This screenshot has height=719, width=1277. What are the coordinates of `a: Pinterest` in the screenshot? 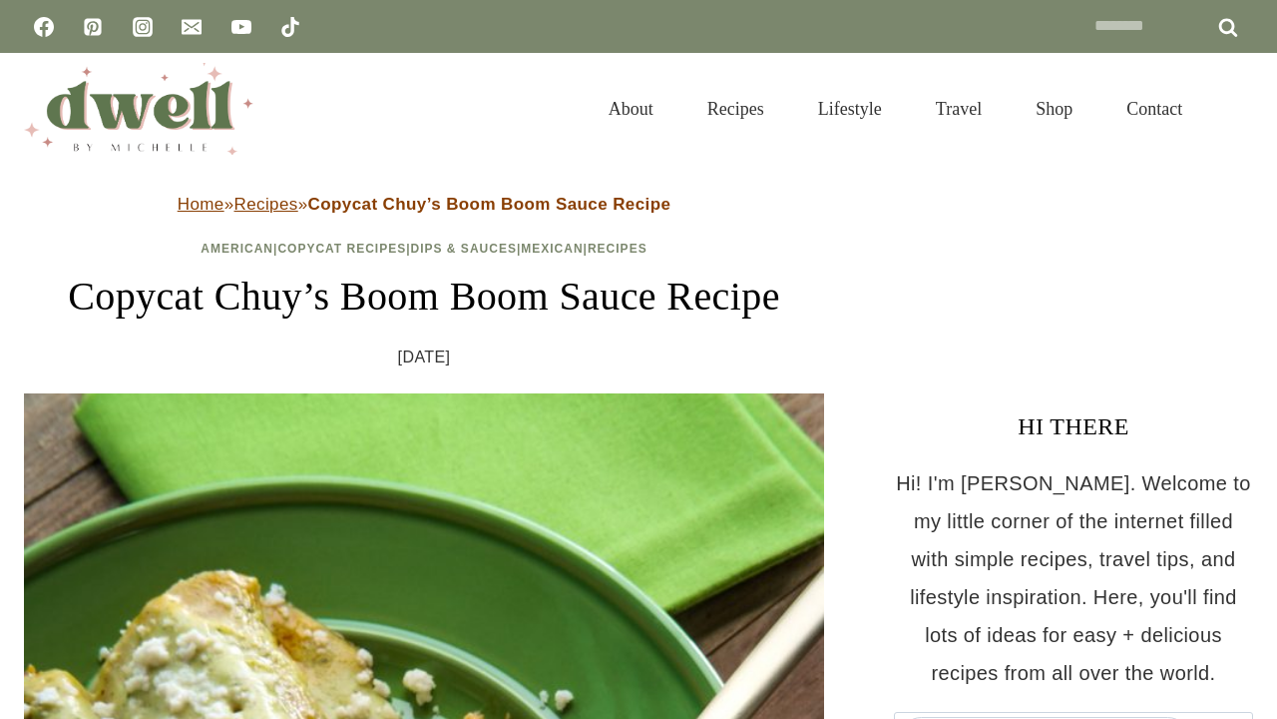 It's located at (93, 27).